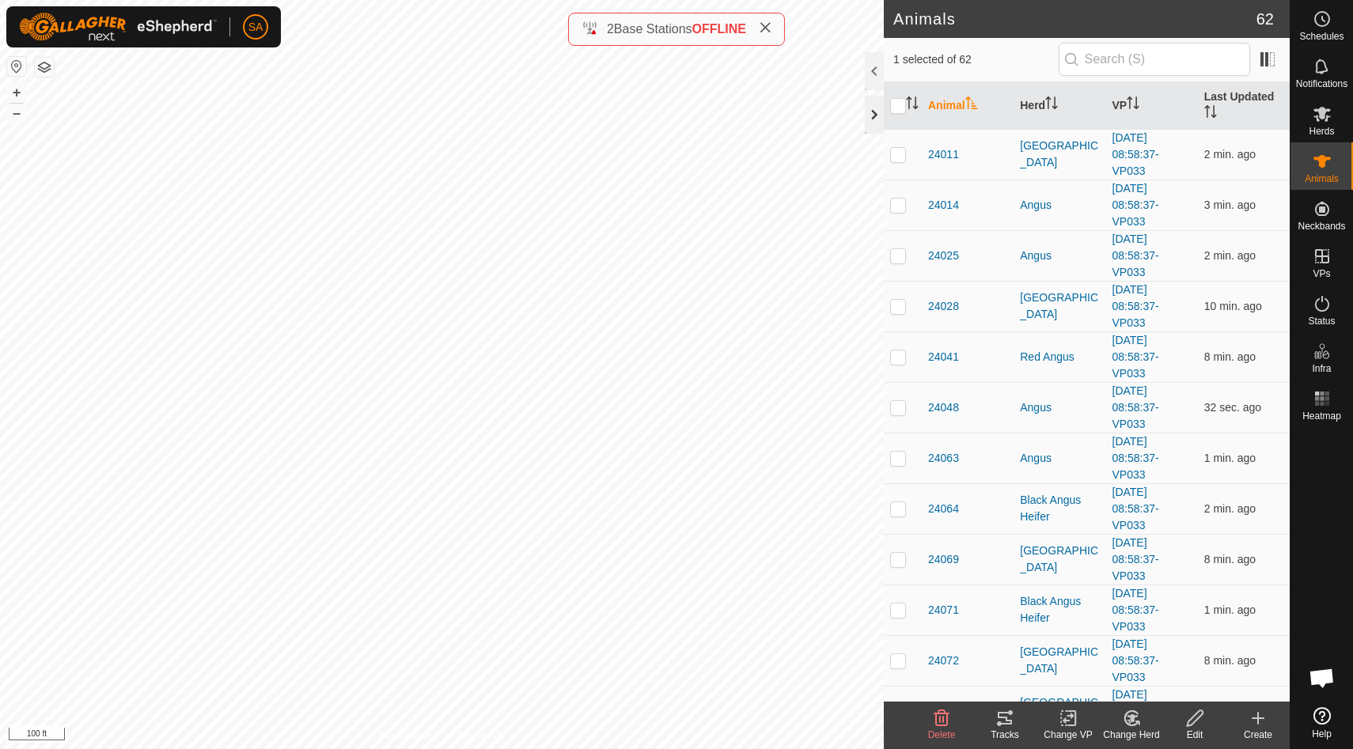  I want to click on a: Help, so click(1321, 723).